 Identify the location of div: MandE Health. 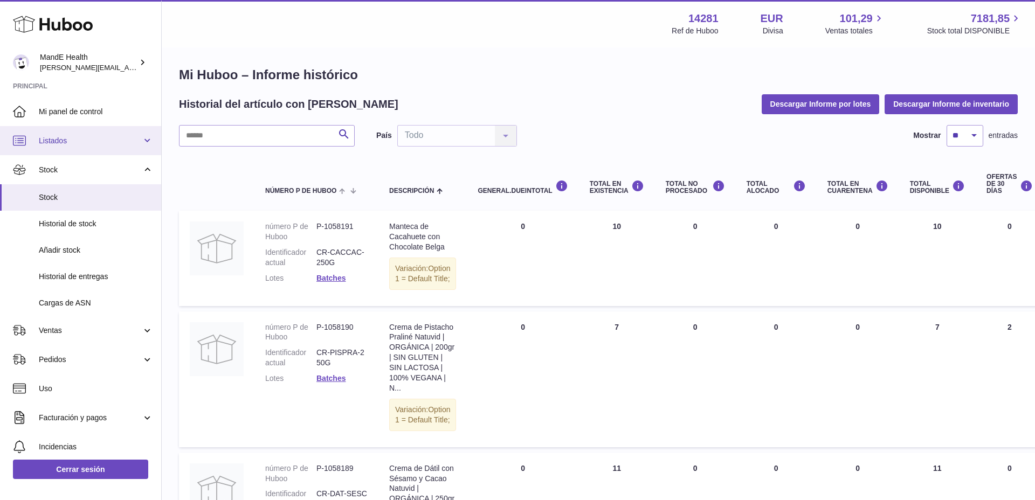
(88, 63).